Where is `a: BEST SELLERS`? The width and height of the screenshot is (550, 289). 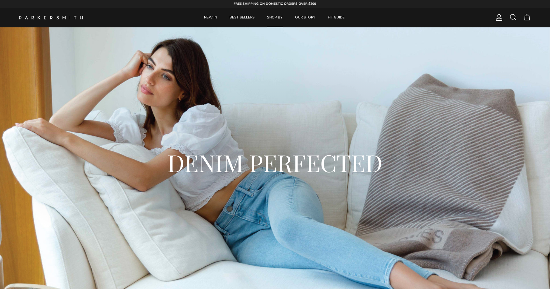
a: BEST SELLERS is located at coordinates (242, 18).